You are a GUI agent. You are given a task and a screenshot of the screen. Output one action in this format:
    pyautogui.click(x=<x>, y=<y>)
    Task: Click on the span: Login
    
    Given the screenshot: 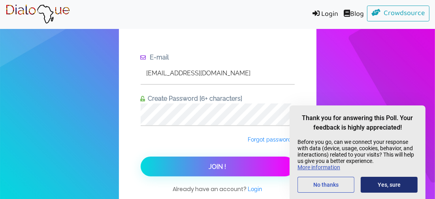 What is the action you would take?
    pyautogui.click(x=255, y=189)
    